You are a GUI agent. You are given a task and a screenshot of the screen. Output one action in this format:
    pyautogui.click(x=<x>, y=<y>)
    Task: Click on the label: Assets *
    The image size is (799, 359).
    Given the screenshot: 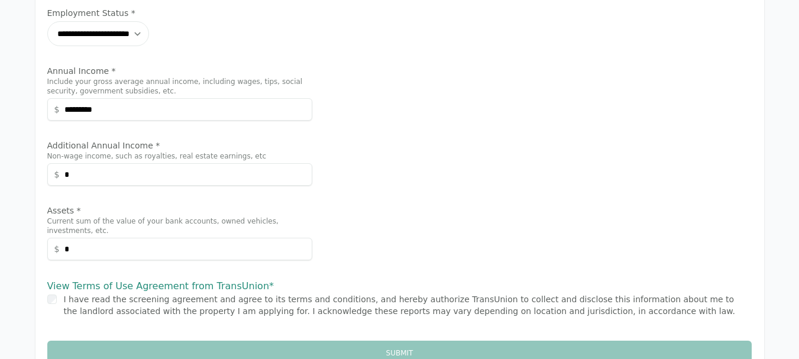 What is the action you would take?
    pyautogui.click(x=180, y=210)
    